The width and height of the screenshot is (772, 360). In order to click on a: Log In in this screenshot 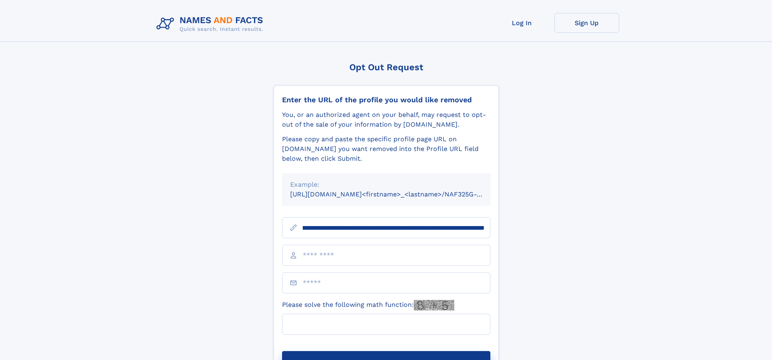, I will do `click(522, 23)`.